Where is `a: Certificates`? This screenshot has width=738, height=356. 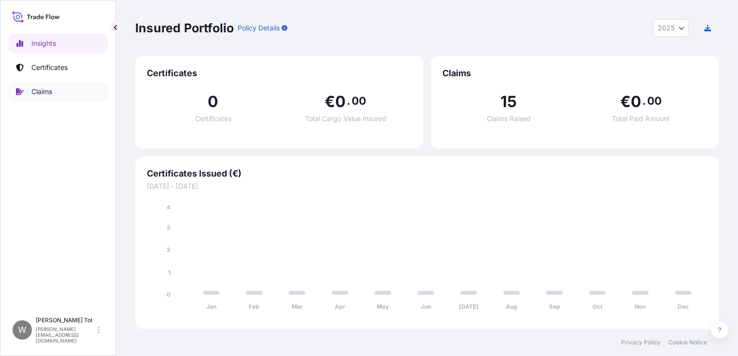
a: Certificates is located at coordinates (58, 68).